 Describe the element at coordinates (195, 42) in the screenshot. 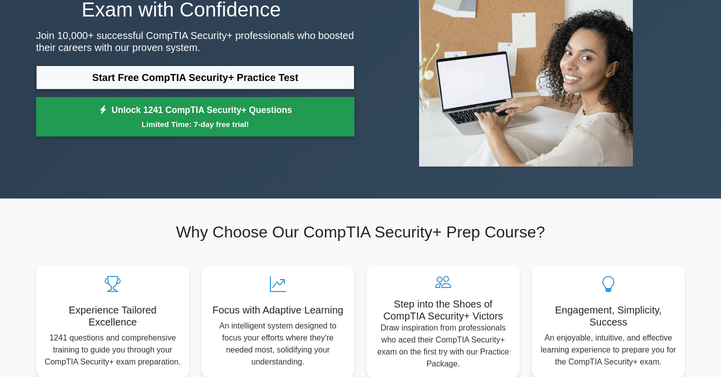

I see `p: Join 10,000+ successful CompTIA Security+ professionals who boosted their careers with our proven...` at that location.